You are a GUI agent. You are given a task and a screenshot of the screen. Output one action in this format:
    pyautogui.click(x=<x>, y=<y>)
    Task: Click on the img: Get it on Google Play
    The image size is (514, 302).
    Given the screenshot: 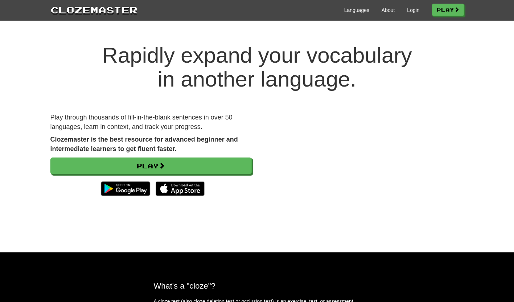 What is the action you would take?
    pyautogui.click(x=125, y=189)
    